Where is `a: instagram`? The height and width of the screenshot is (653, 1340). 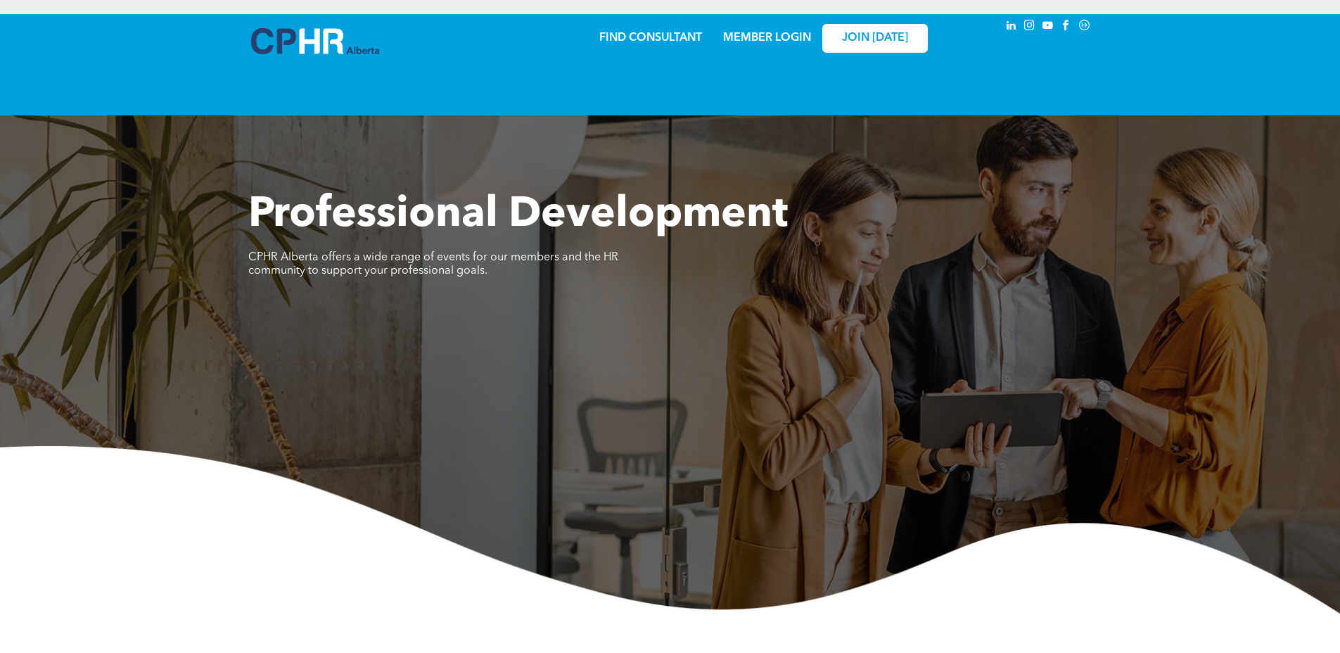
a: instagram is located at coordinates (1029, 27).